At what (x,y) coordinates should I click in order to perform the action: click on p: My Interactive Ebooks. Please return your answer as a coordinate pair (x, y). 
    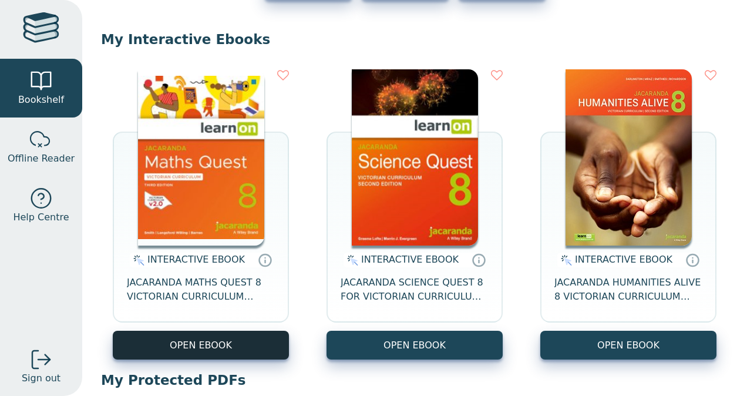
    Looking at the image, I should click on (414, 39).